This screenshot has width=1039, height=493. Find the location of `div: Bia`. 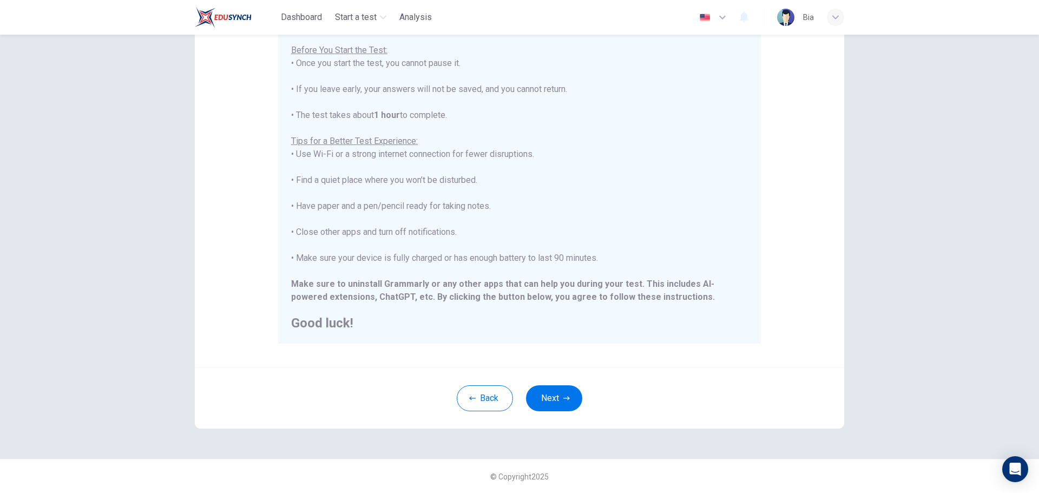

div: Bia is located at coordinates (809, 17).